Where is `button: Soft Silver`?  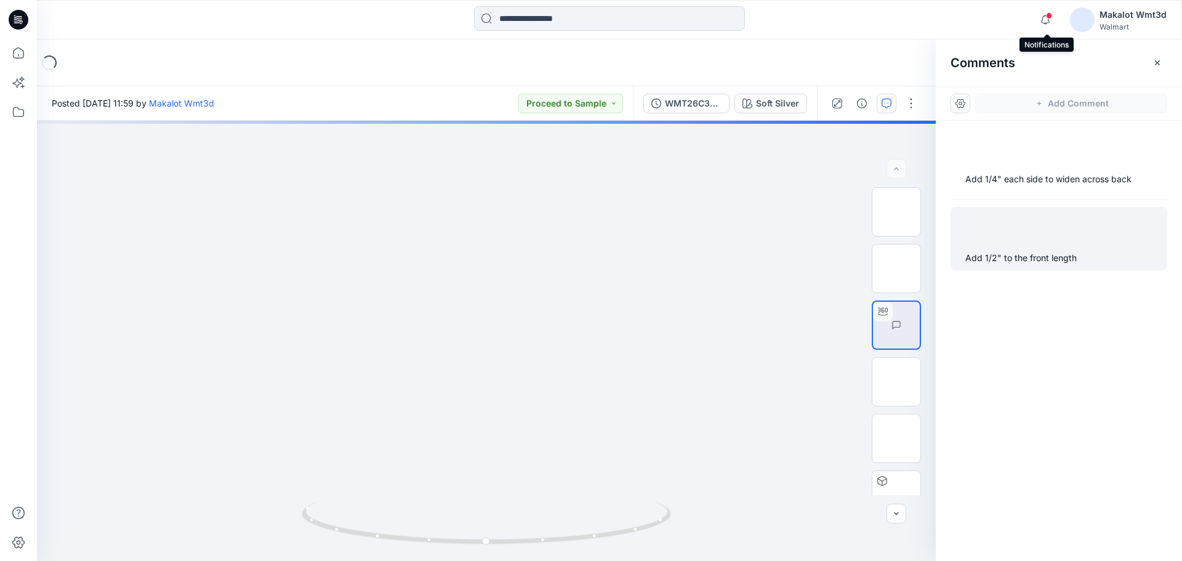 button: Soft Silver is located at coordinates (771, 103).